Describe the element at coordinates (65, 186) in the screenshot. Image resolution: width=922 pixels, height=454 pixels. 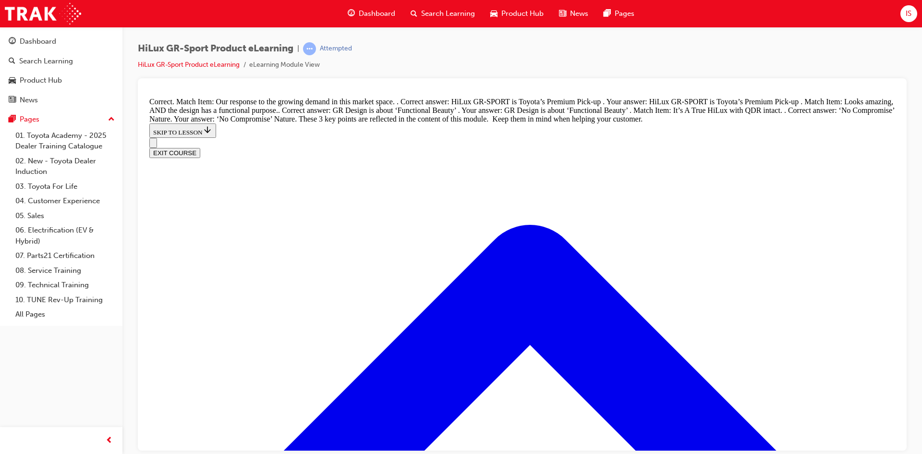
I see `a: 03. Toyota For Life` at that location.